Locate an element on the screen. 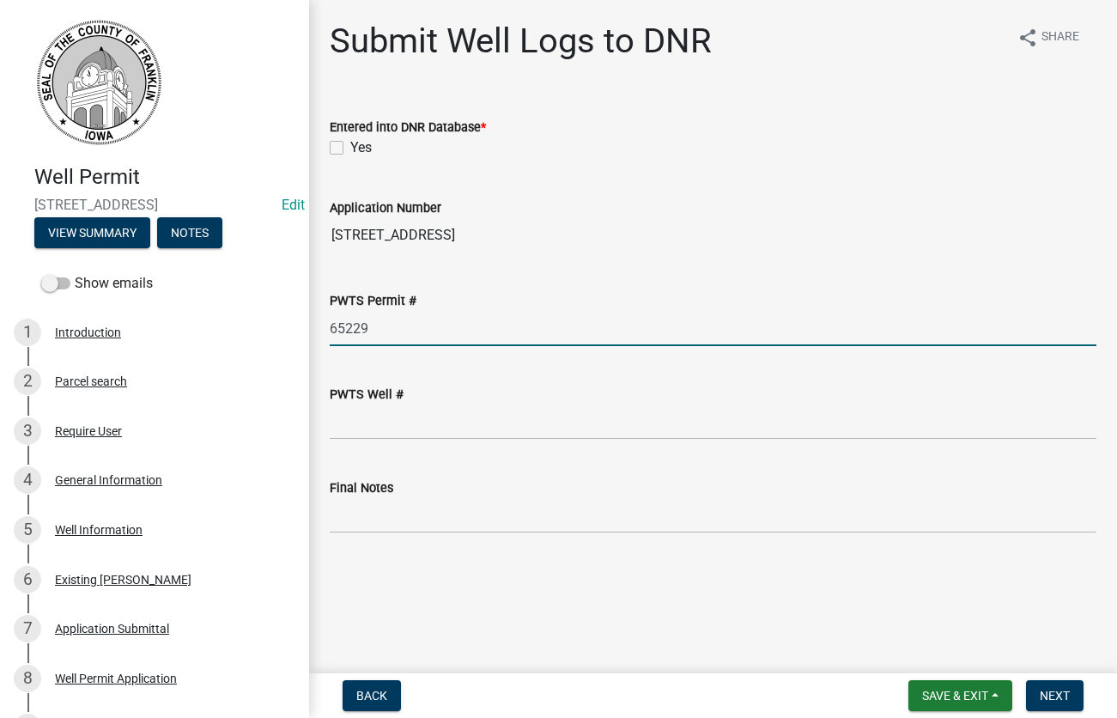 The image size is (1117, 718). label: Yes is located at coordinates (361, 148).